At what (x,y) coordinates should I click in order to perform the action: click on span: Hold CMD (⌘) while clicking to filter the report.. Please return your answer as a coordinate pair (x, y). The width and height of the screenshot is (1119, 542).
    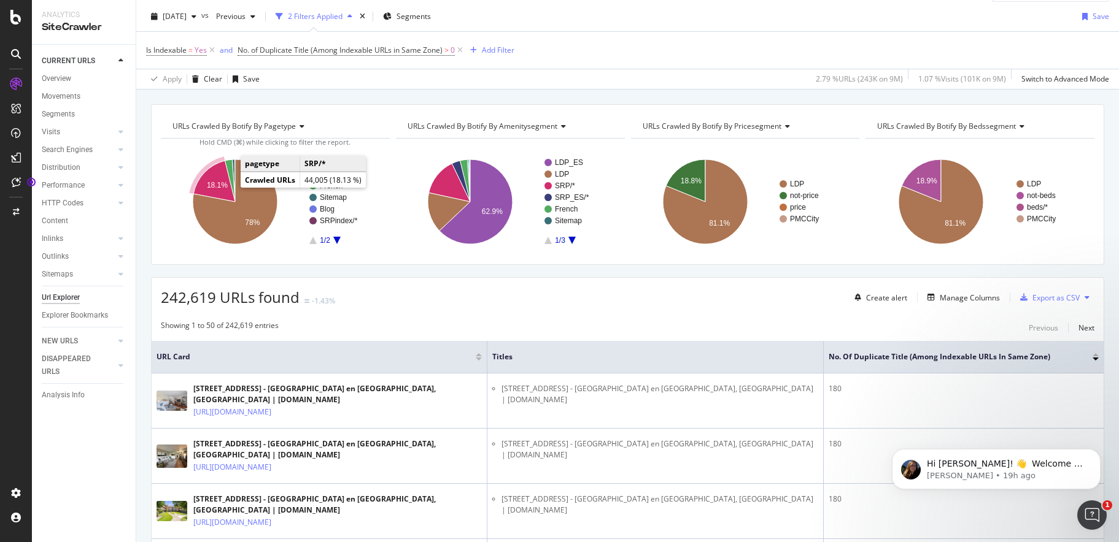
    Looking at the image, I should click on (275, 142).